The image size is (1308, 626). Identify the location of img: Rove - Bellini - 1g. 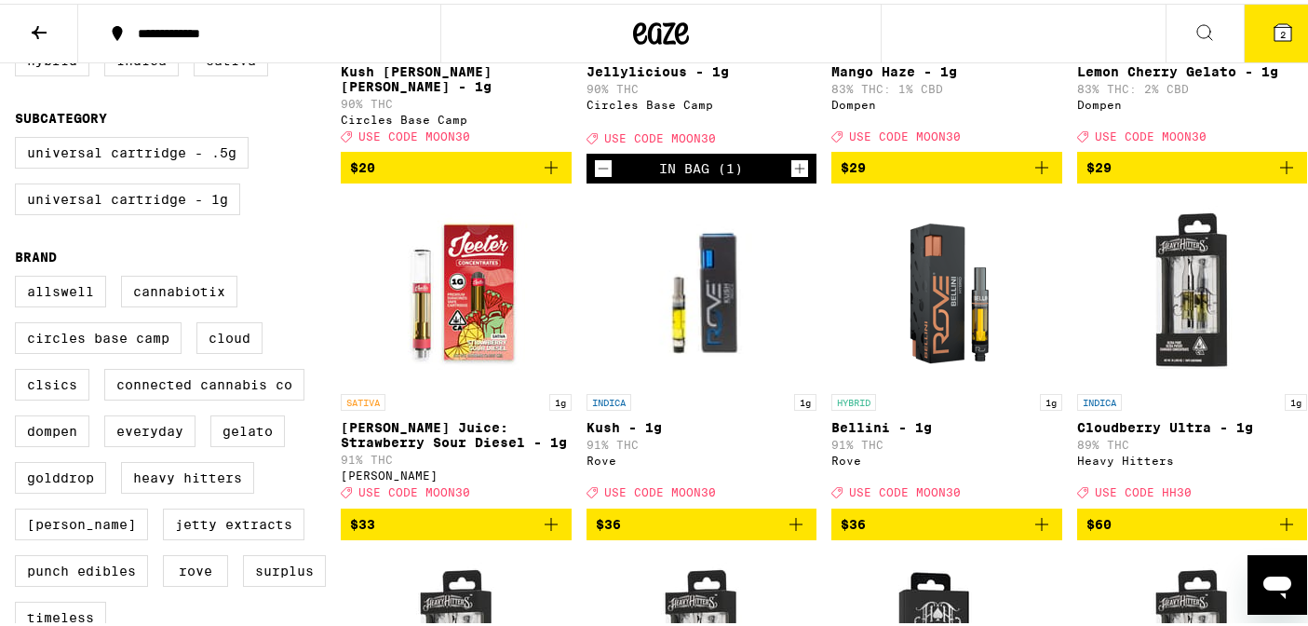
(947, 288).